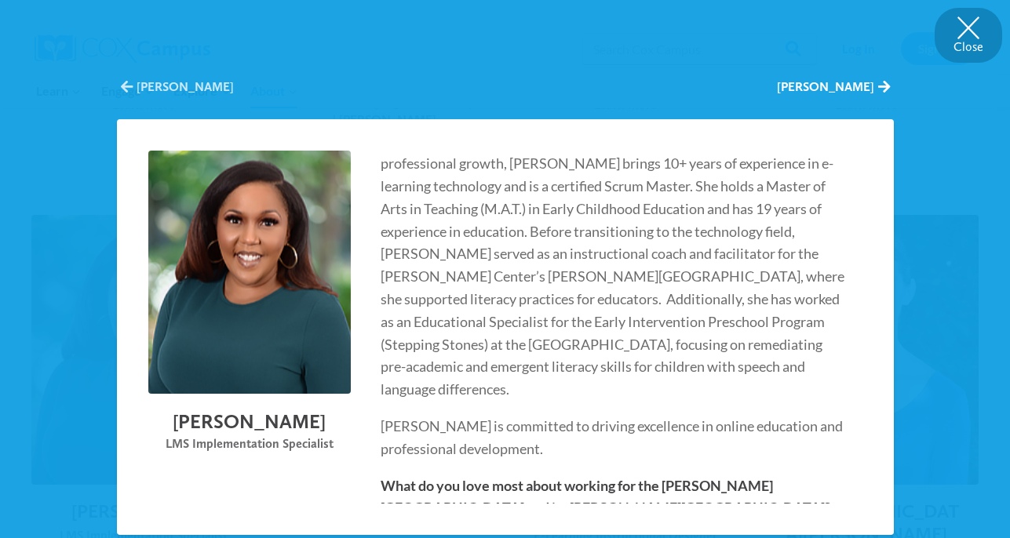 This screenshot has height=538, width=1010. I want to click on div: LMS Implementation Specialist, so click(250, 444).